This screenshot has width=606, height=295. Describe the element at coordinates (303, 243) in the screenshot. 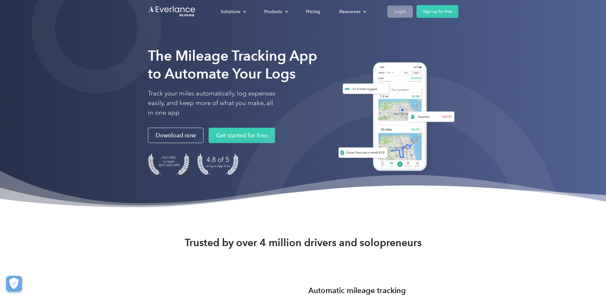

I see `strong: Trusted by over 4 million drivers and solopreneurs` at that location.